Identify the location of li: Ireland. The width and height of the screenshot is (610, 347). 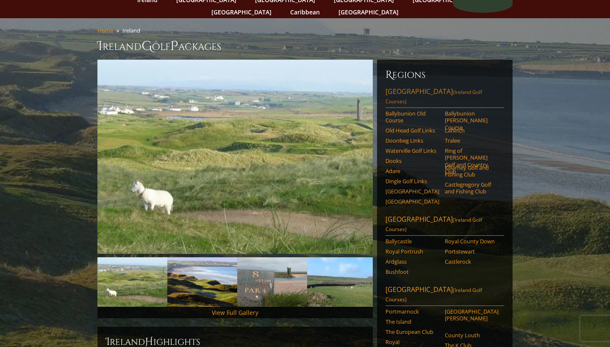
(133, 30).